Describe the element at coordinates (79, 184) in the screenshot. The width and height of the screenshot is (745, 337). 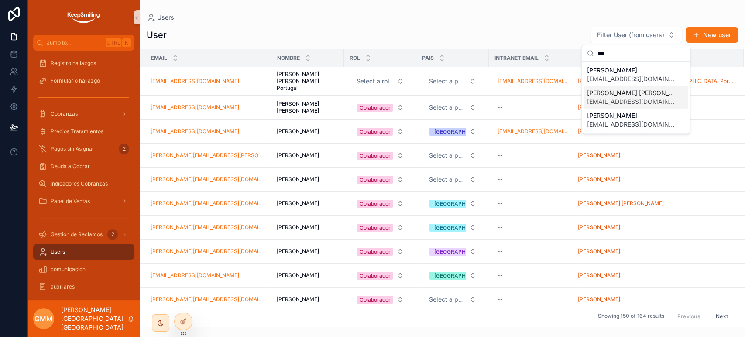
I see `span: Indicadores Cobranzas` at that location.